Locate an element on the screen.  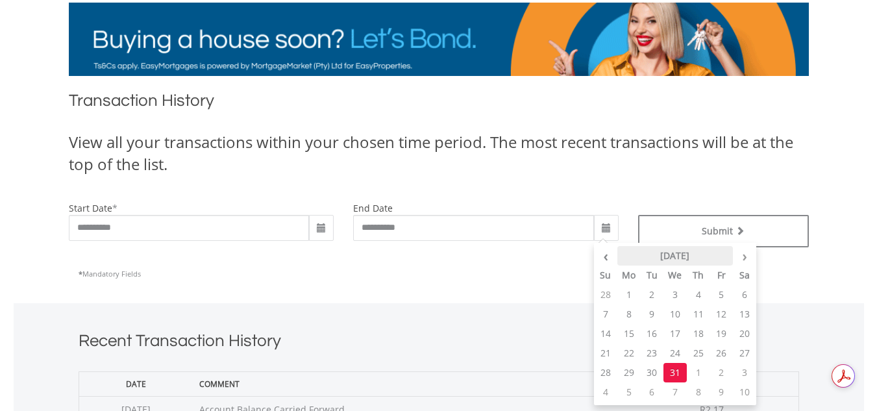
td: 22 is located at coordinates (629, 353).